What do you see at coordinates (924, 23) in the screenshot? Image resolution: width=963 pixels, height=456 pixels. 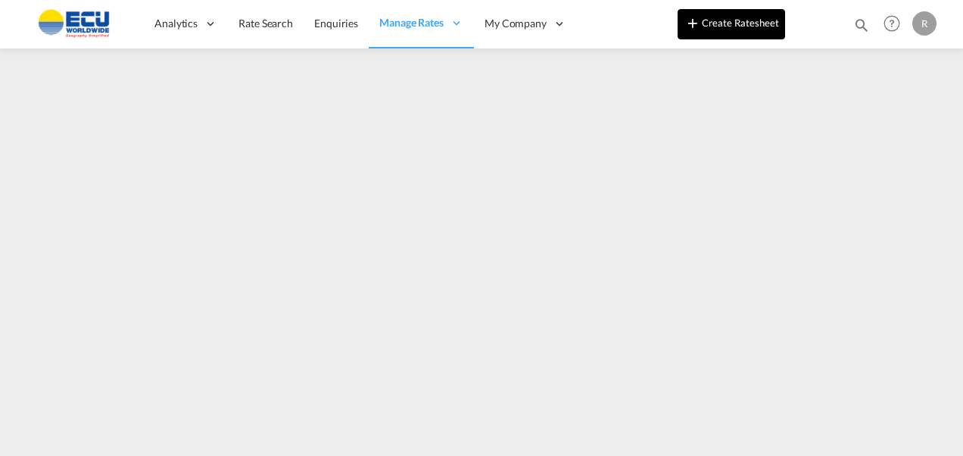 I see `div: R` at bounding box center [924, 23].